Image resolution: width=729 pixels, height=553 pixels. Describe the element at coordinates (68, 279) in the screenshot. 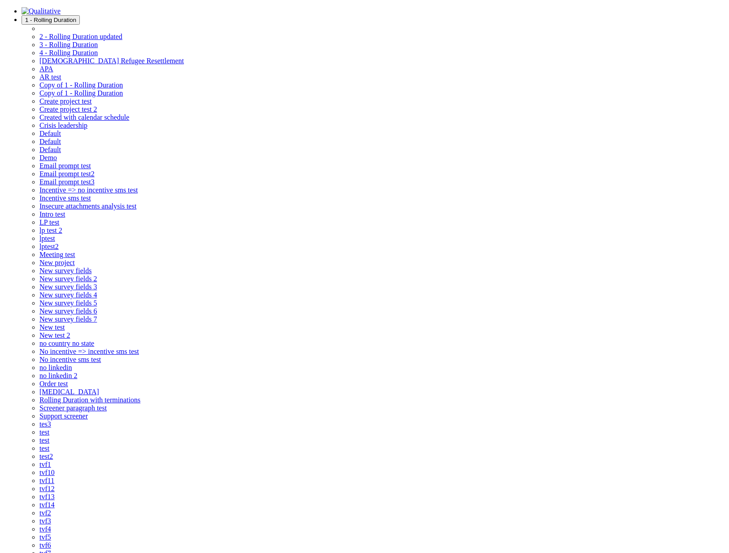

I see `span: New survey fields 2` at that location.